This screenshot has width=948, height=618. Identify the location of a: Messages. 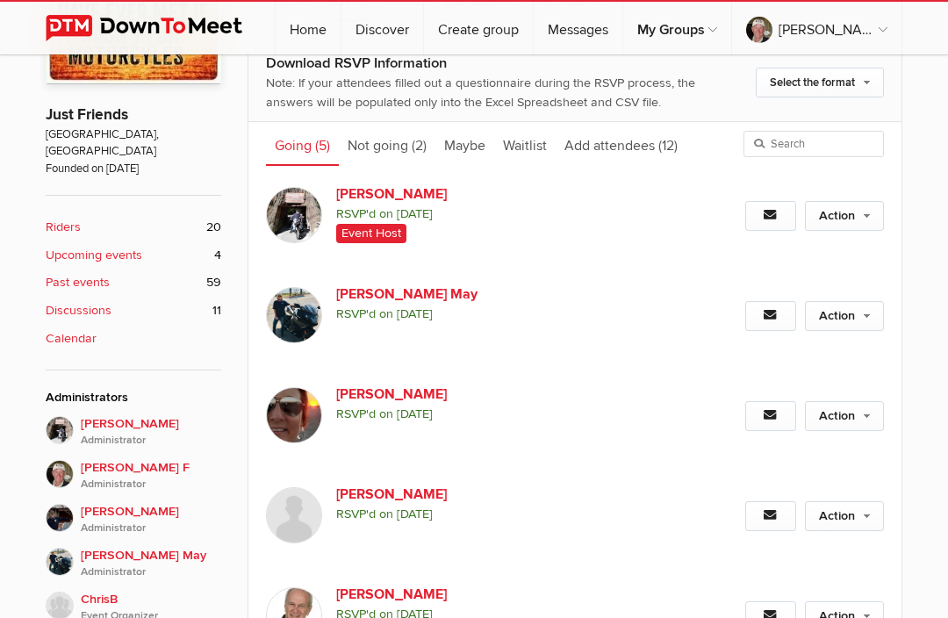
(578, 28).